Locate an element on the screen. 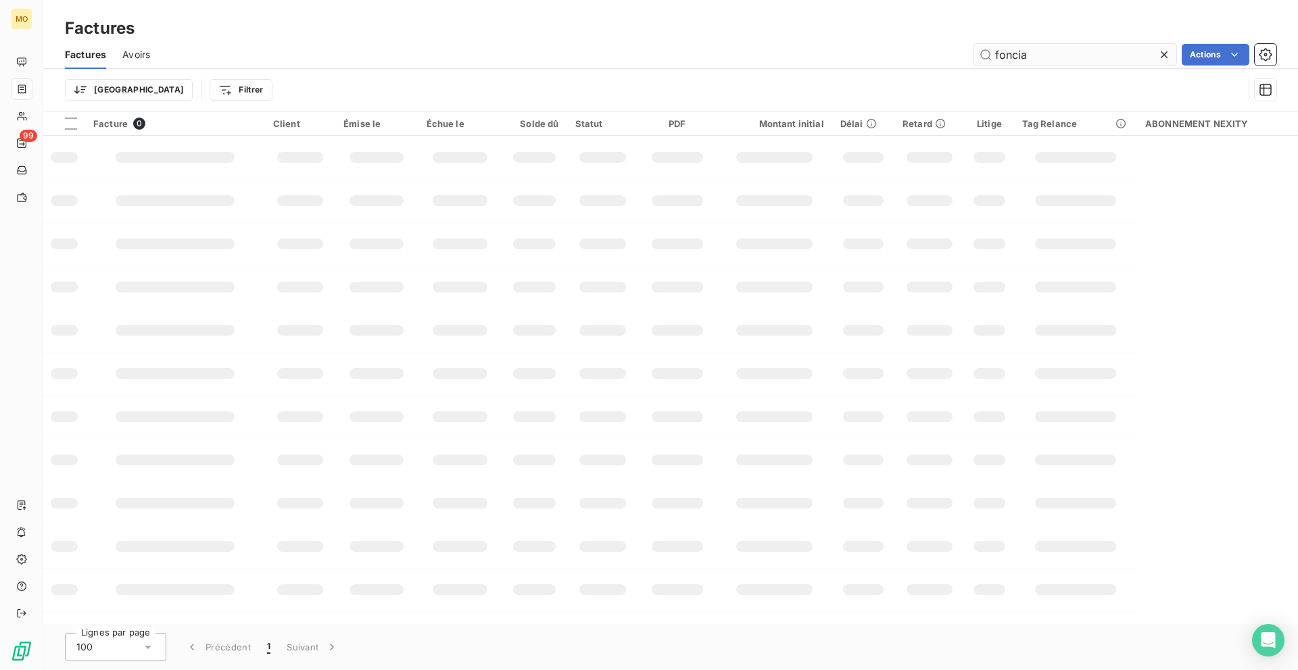  button: 1 is located at coordinates (268, 647).